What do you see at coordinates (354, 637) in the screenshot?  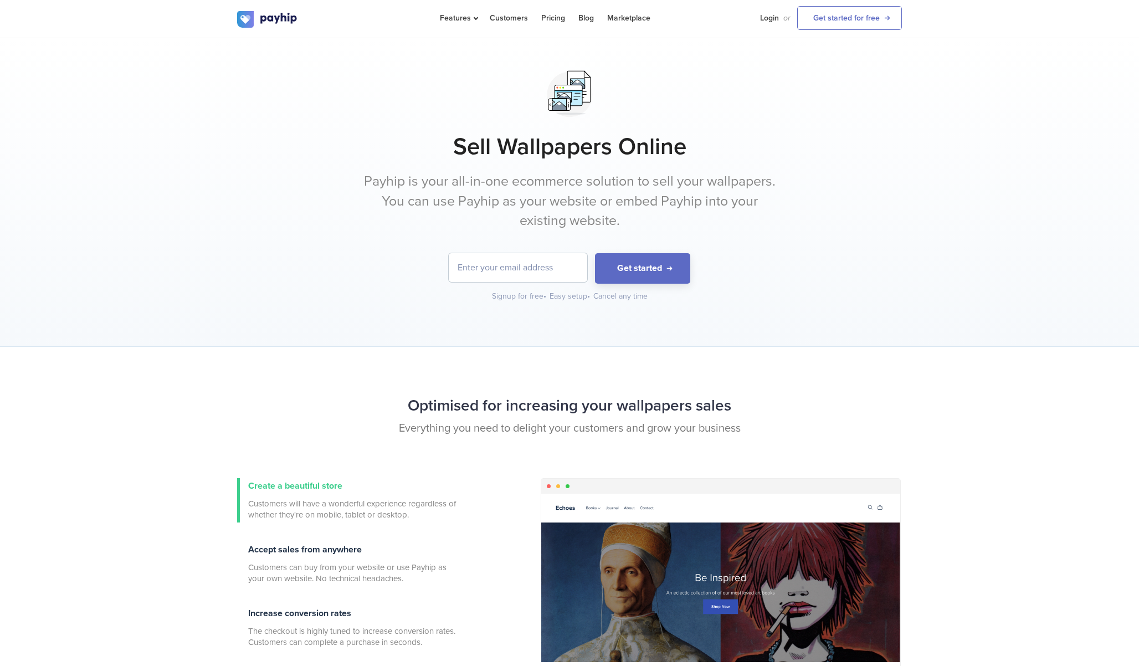 I see `span: The checkout is highly tuned to increase conversion rates. Customers can complete a purchase in s...` at bounding box center [354, 637].